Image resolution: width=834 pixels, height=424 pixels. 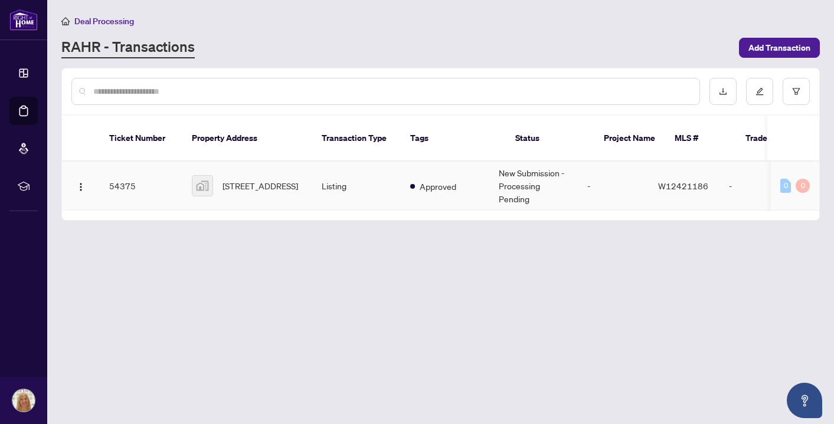 I want to click on th: Status, so click(x=550, y=139).